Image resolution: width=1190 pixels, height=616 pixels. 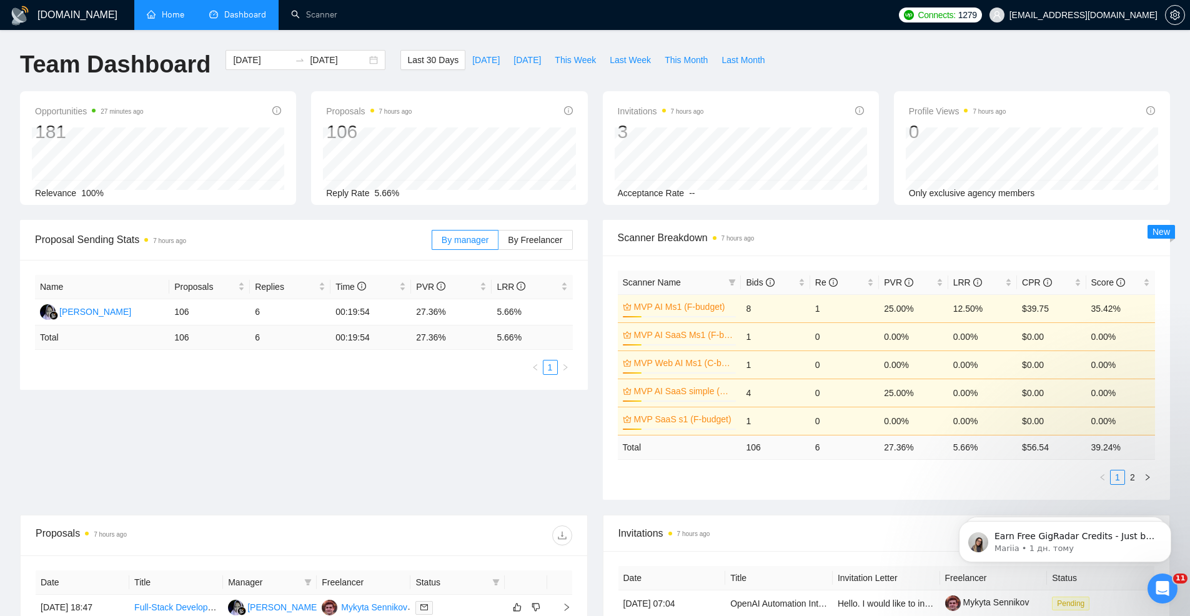 What do you see at coordinates (997, 15) in the screenshot?
I see `span: user` at bounding box center [997, 15].